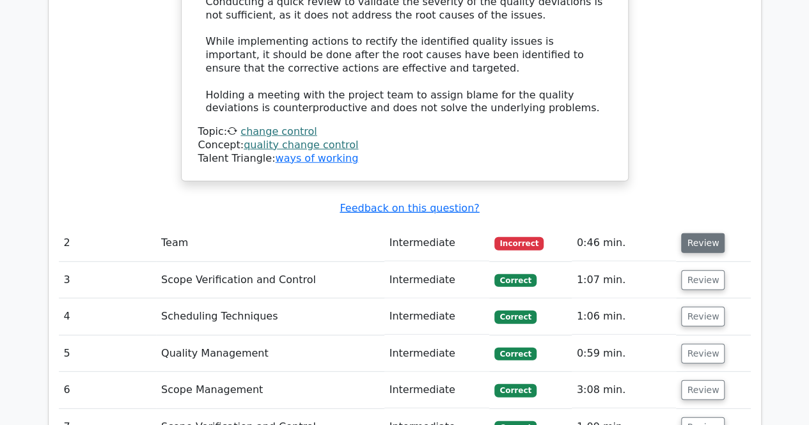  I want to click on td: 0:46 min., so click(624, 243).